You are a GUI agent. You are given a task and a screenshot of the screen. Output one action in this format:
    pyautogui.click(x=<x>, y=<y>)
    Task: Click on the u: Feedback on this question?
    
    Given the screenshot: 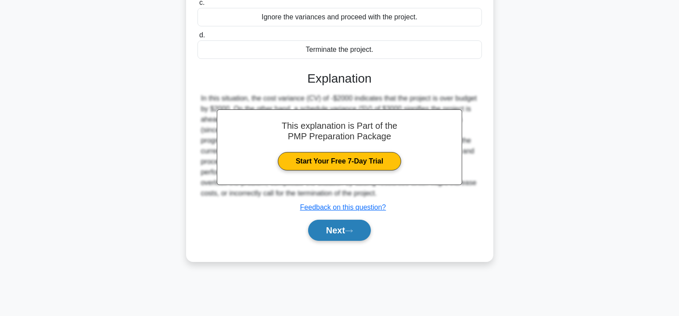 What is the action you would take?
    pyautogui.click(x=343, y=207)
    